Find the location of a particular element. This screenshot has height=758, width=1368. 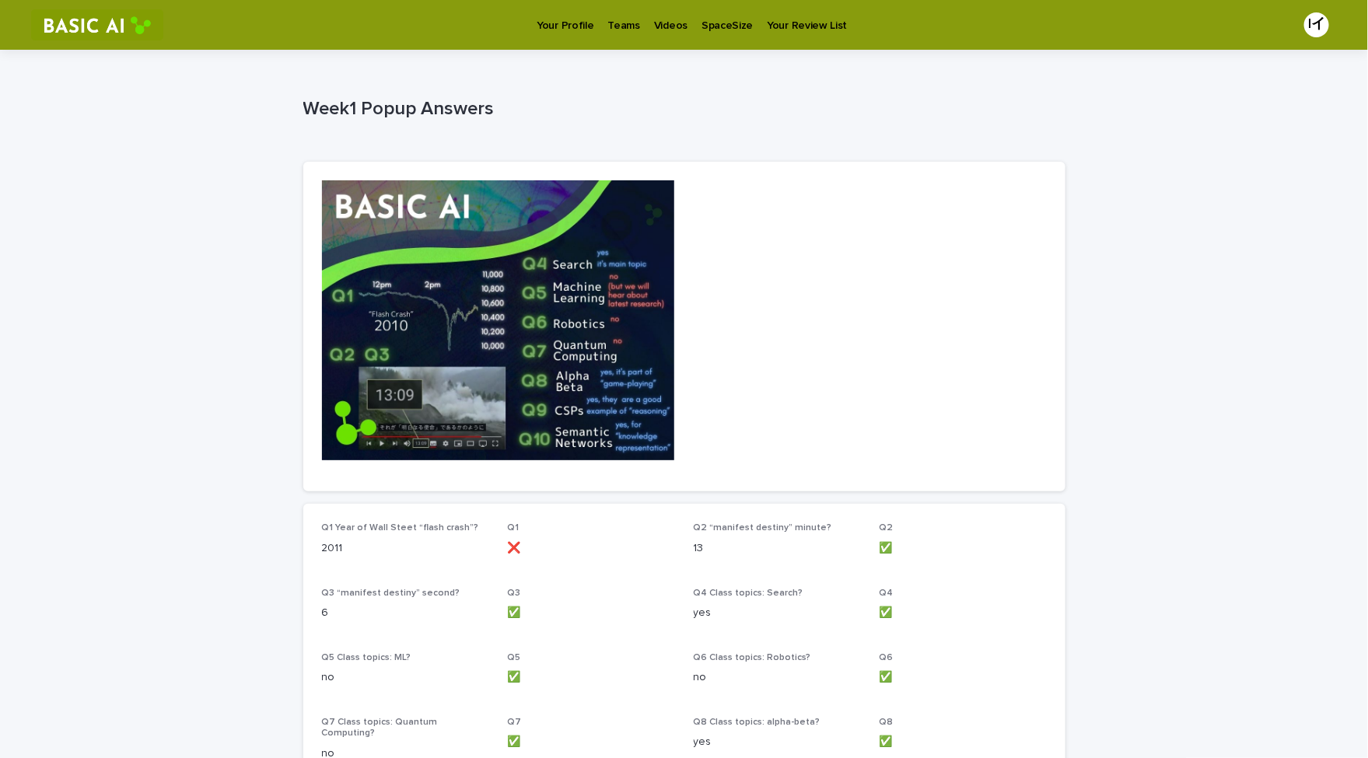

span: Q7 is located at coordinates (515, 722).